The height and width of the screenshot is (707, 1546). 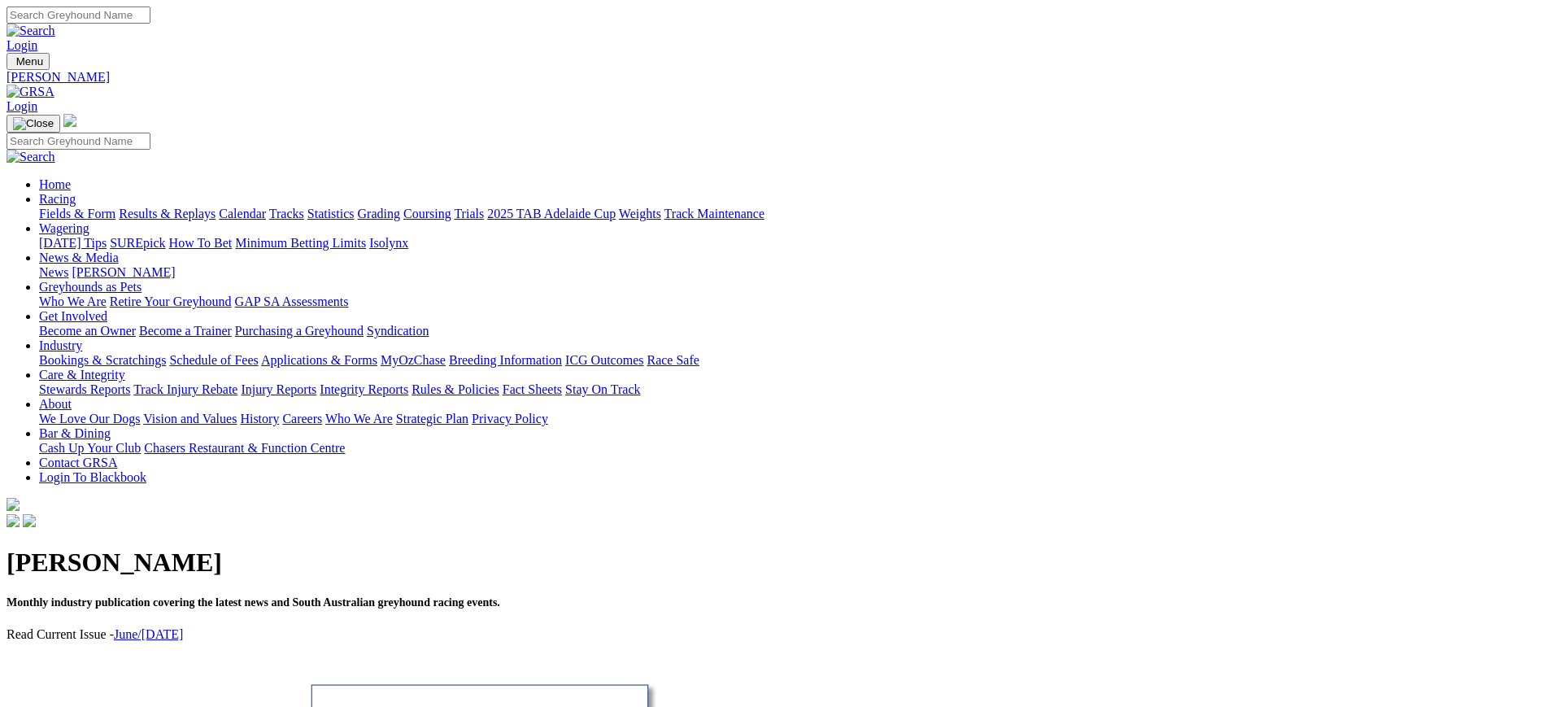 What do you see at coordinates (244, 447) in the screenshot?
I see `a: Chasers Restaurant & Function Centre` at bounding box center [244, 447].